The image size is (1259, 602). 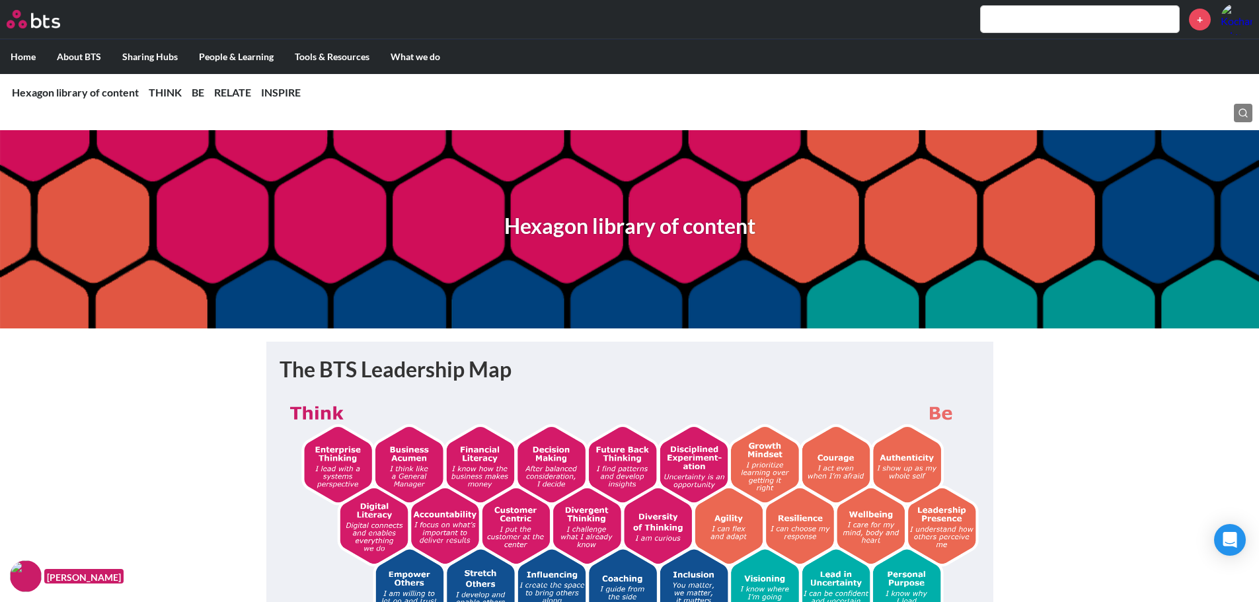 I want to click on a: Go home, so click(x=46, y=19).